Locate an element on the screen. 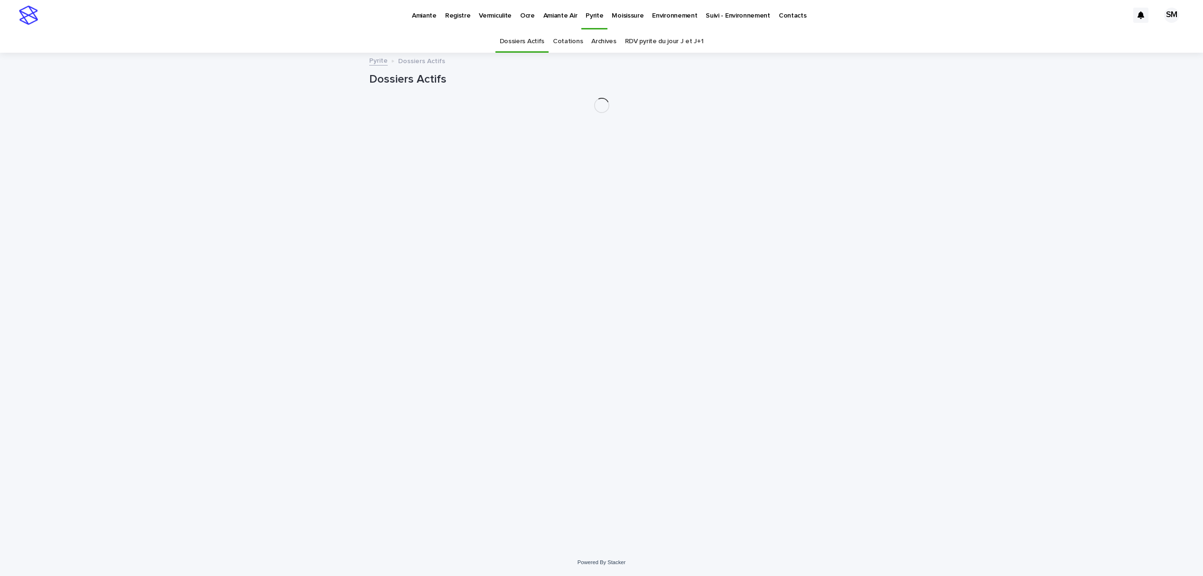 This screenshot has height=576, width=1203. a: RDV pyrite du jour J et J+1 is located at coordinates (664, 41).